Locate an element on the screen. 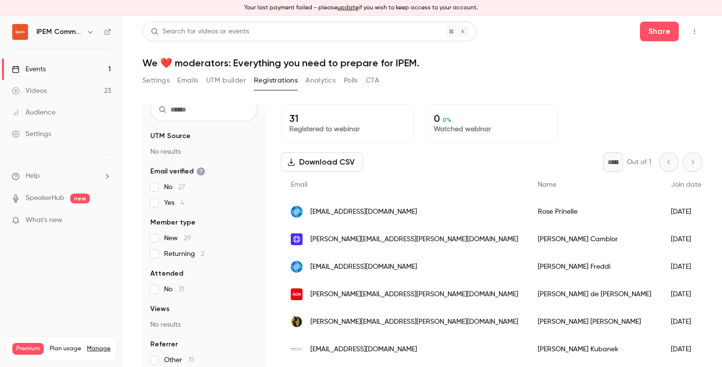  span: Email is located at coordinates (299, 185).